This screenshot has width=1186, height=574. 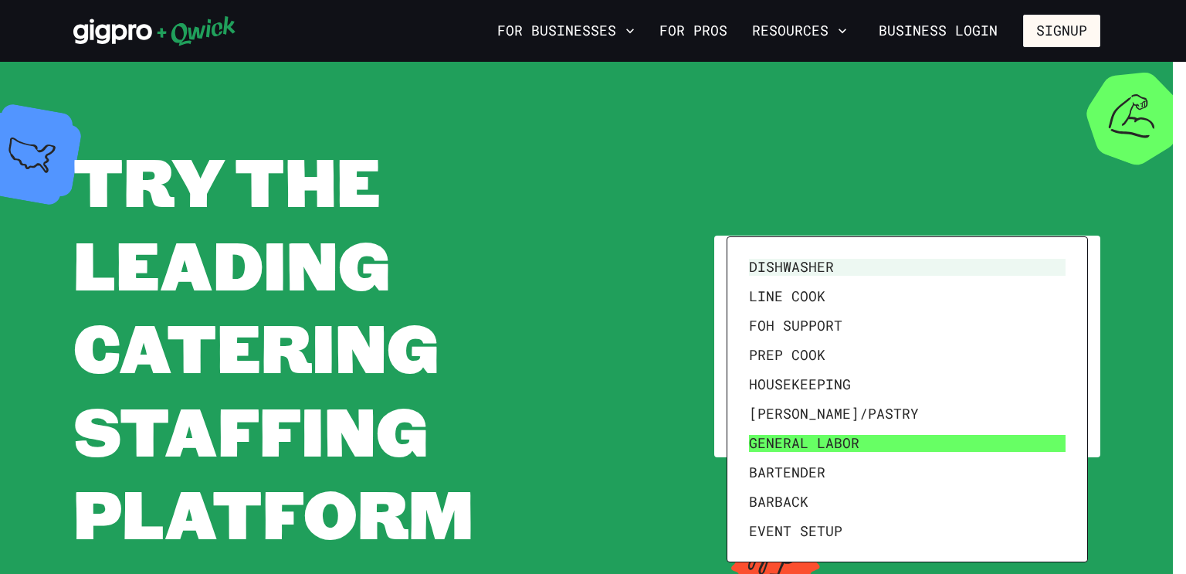 I want to click on li: Event Setup, so click(x=907, y=531).